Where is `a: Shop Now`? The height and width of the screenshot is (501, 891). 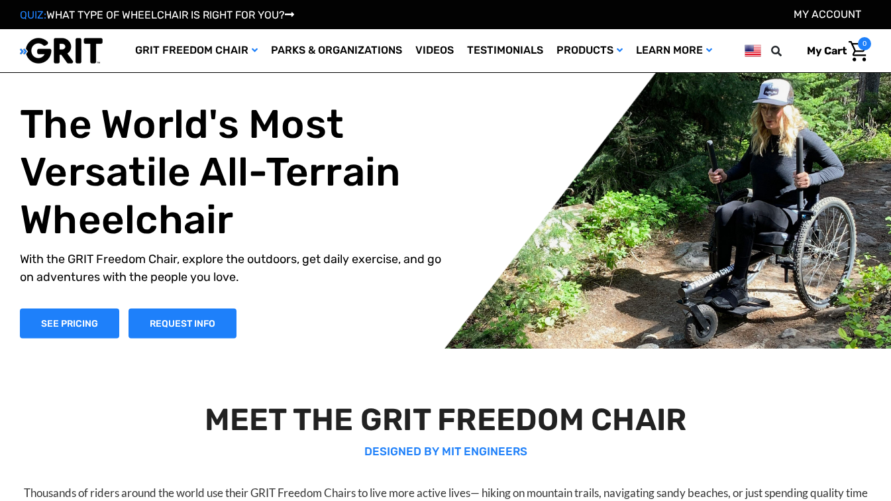
a: Shop Now is located at coordinates (70, 322).